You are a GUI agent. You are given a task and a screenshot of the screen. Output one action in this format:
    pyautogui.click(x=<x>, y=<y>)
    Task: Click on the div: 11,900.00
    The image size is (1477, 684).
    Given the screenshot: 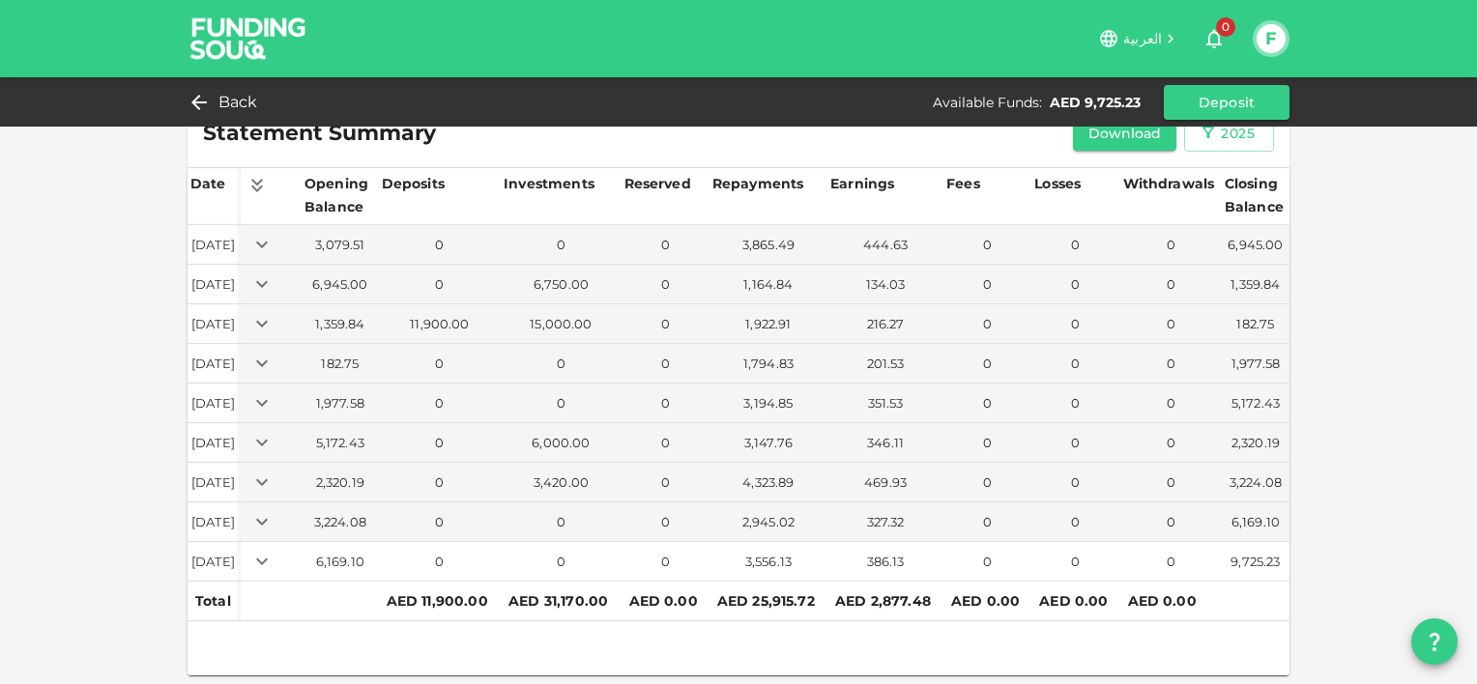 What is the action you would take?
    pyautogui.click(x=440, y=324)
    